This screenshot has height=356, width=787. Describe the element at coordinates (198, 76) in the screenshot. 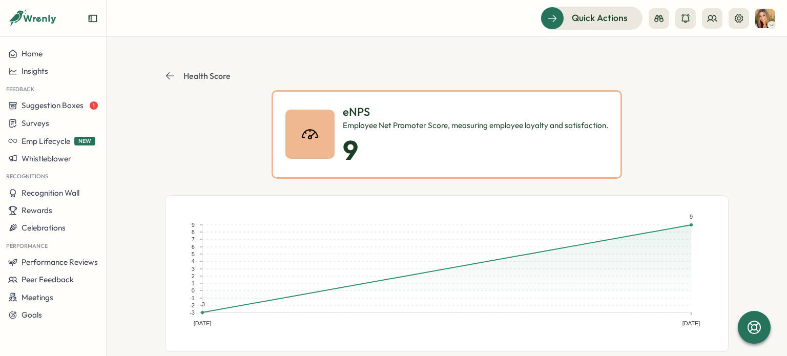

I see `button: Health Score` at that location.